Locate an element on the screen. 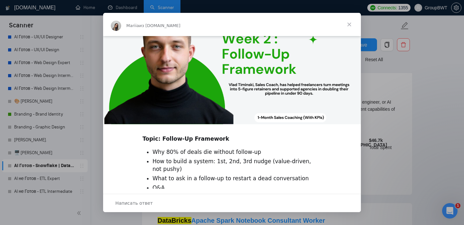 The height and width of the screenshot is (225, 464). div: Открыть разговор и ответить is located at coordinates (232, 203).